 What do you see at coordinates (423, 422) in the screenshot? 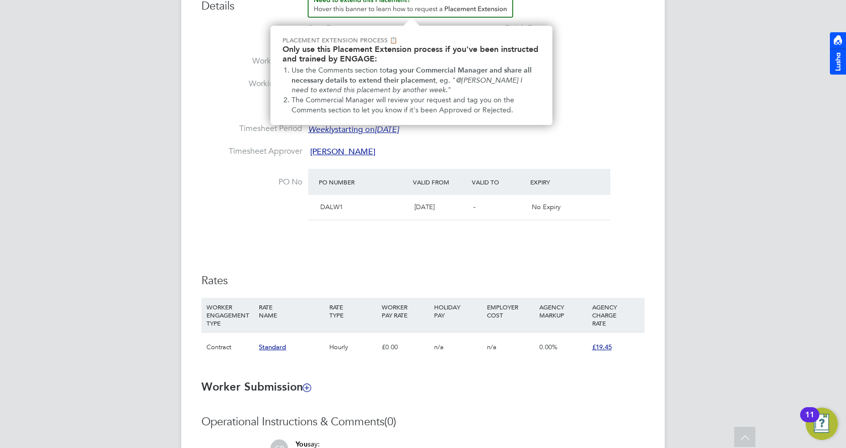
I see `h3: Operational Instructions & Comments` at bounding box center [423, 422].